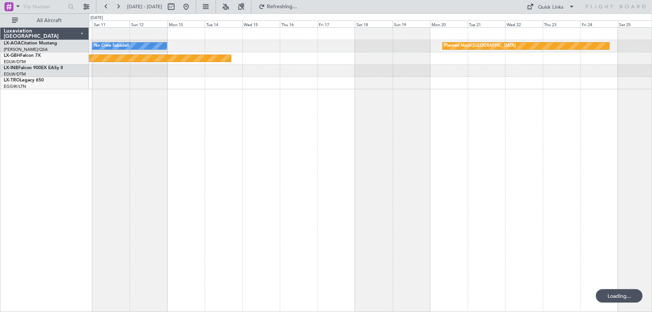  Describe the element at coordinates (186, 24) in the screenshot. I see `div: Mon 13` at that location.